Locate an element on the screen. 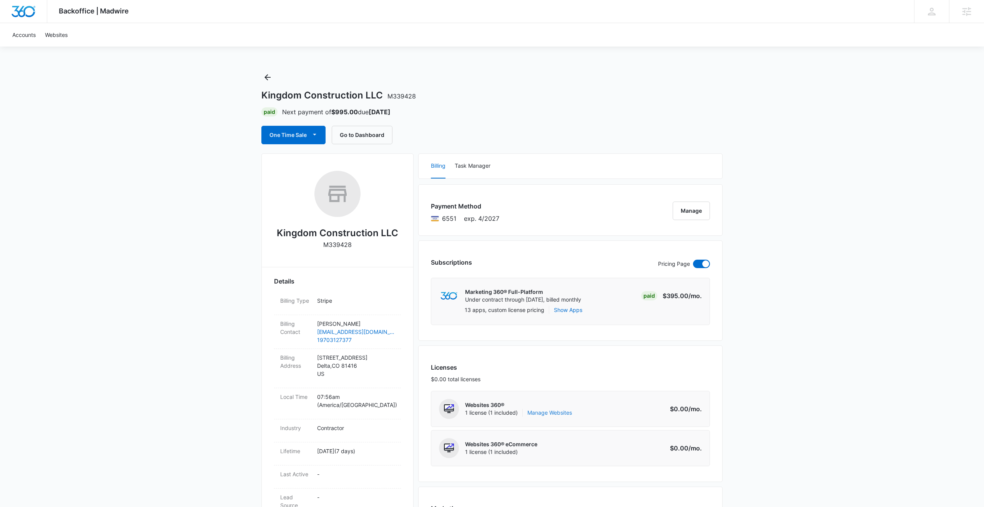 The height and width of the screenshot is (507, 984). span: Visa ending with is located at coordinates (449, 218).